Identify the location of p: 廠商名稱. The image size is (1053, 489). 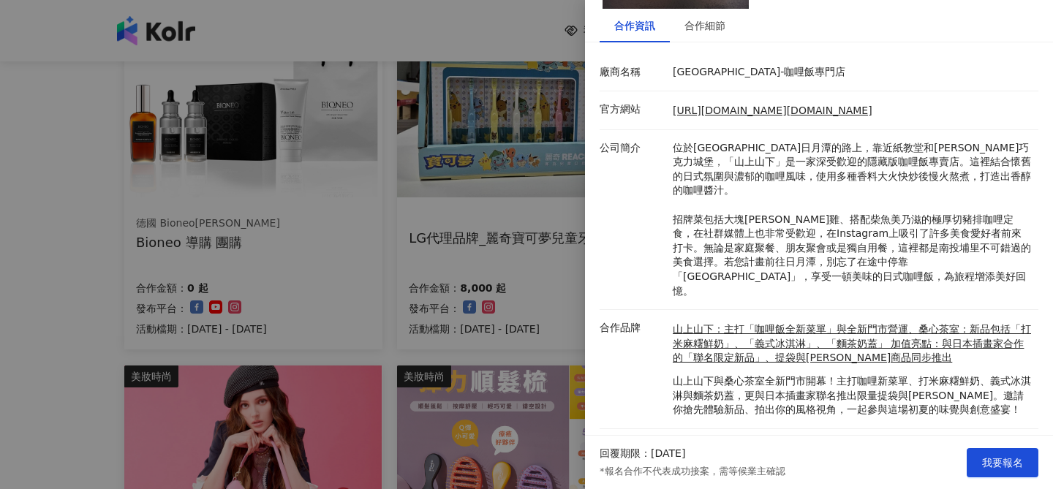
(632, 72).